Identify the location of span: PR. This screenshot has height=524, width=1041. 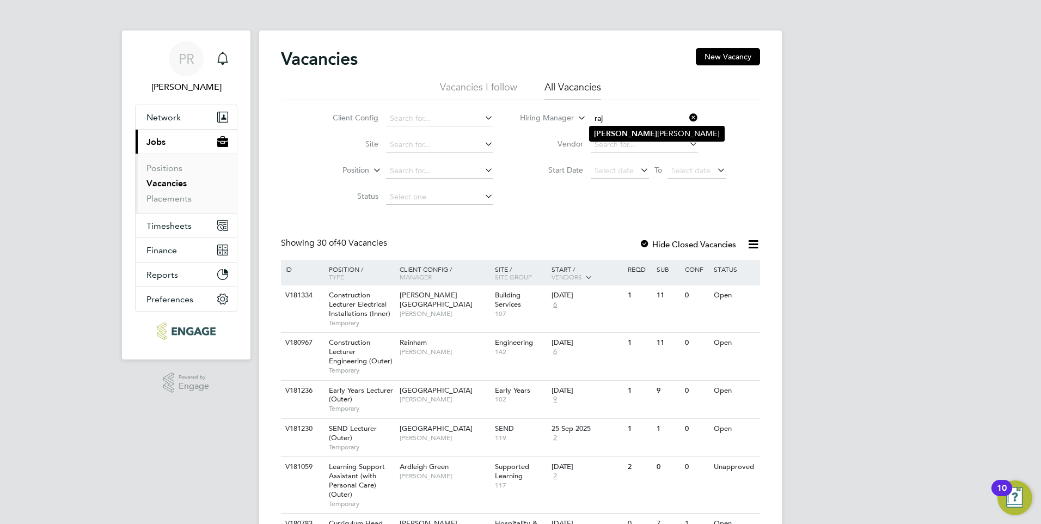
(186, 59).